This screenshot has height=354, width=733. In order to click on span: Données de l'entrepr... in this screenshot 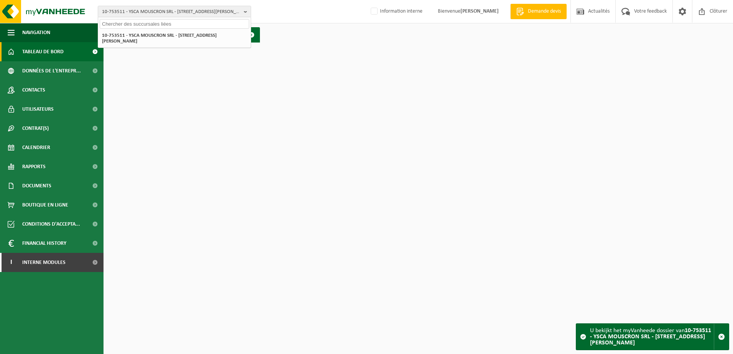, I will do `click(51, 71)`.